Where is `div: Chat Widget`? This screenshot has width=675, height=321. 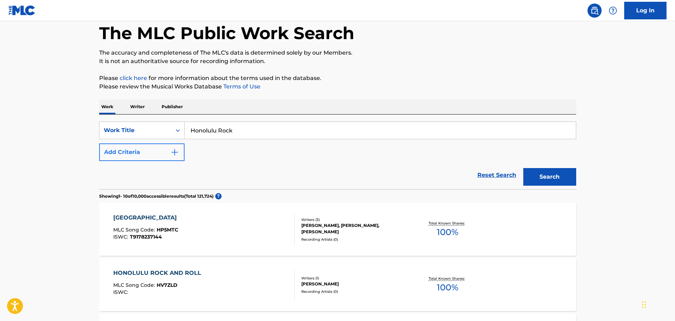 div: Chat Widget is located at coordinates (657, 304).